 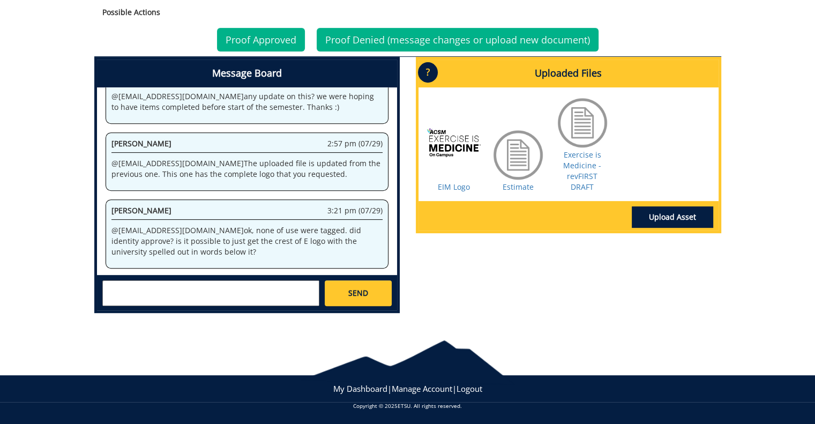 What do you see at coordinates (358, 293) in the screenshot?
I see `a: SEND` at bounding box center [358, 293].